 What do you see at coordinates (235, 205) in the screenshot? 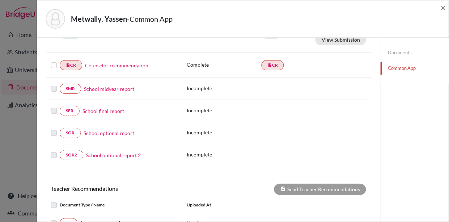
I see `div: Uploaded at` at bounding box center [235, 205].